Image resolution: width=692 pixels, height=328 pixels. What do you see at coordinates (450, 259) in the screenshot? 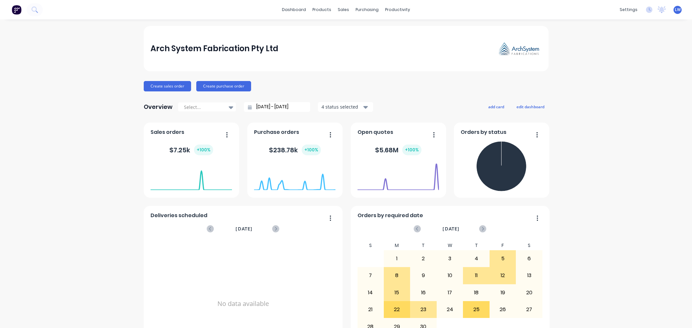
I see `div: 3` at bounding box center [450, 259].